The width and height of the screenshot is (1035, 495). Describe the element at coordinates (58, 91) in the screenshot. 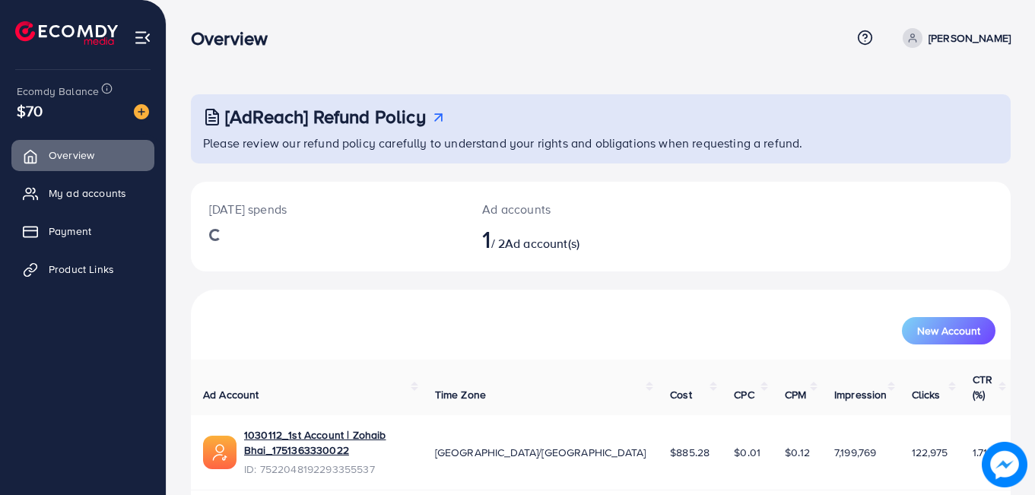

I see `span: Ecomdy Balance` at that location.